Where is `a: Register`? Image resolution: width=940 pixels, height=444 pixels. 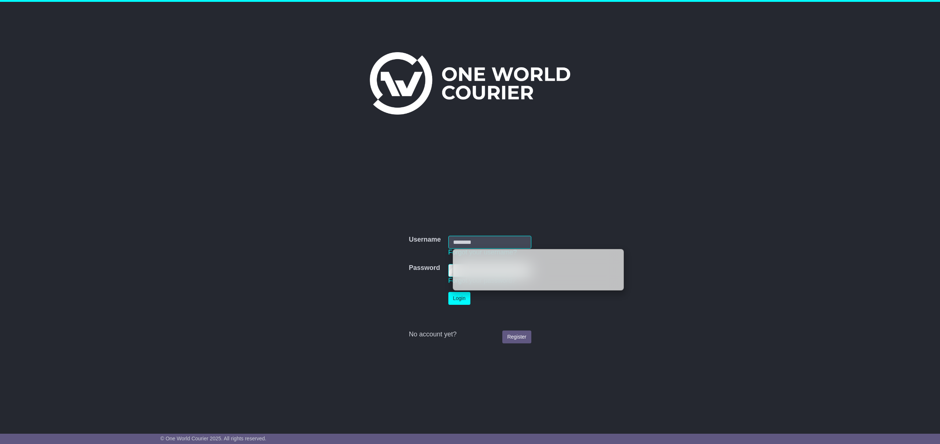 a: Register is located at coordinates (517, 337).